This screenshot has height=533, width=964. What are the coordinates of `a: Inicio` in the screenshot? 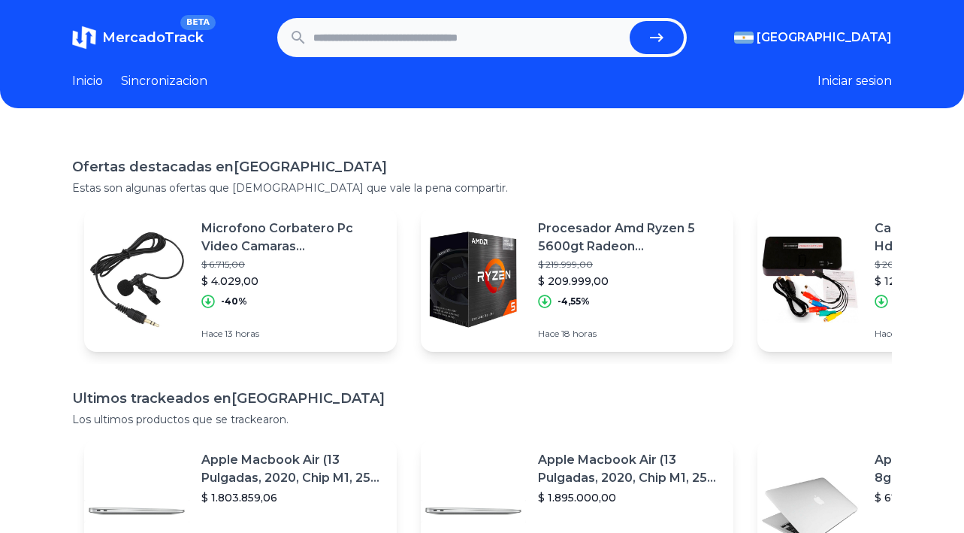 It's located at (87, 81).